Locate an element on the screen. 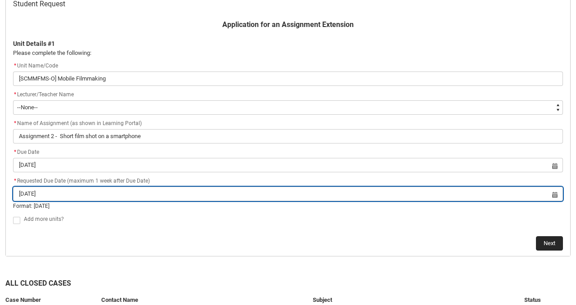  p: Please complete the following: is located at coordinates (288, 53).